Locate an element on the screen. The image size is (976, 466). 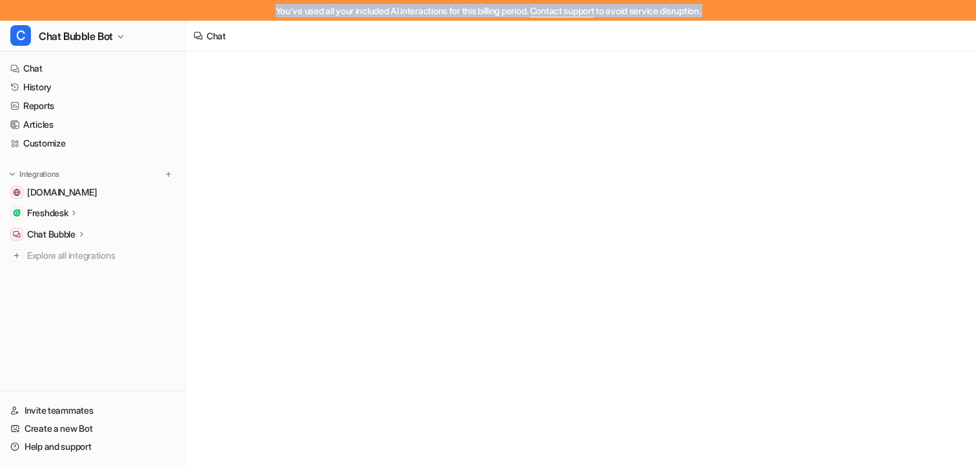
button: Integrations is located at coordinates (34, 174).